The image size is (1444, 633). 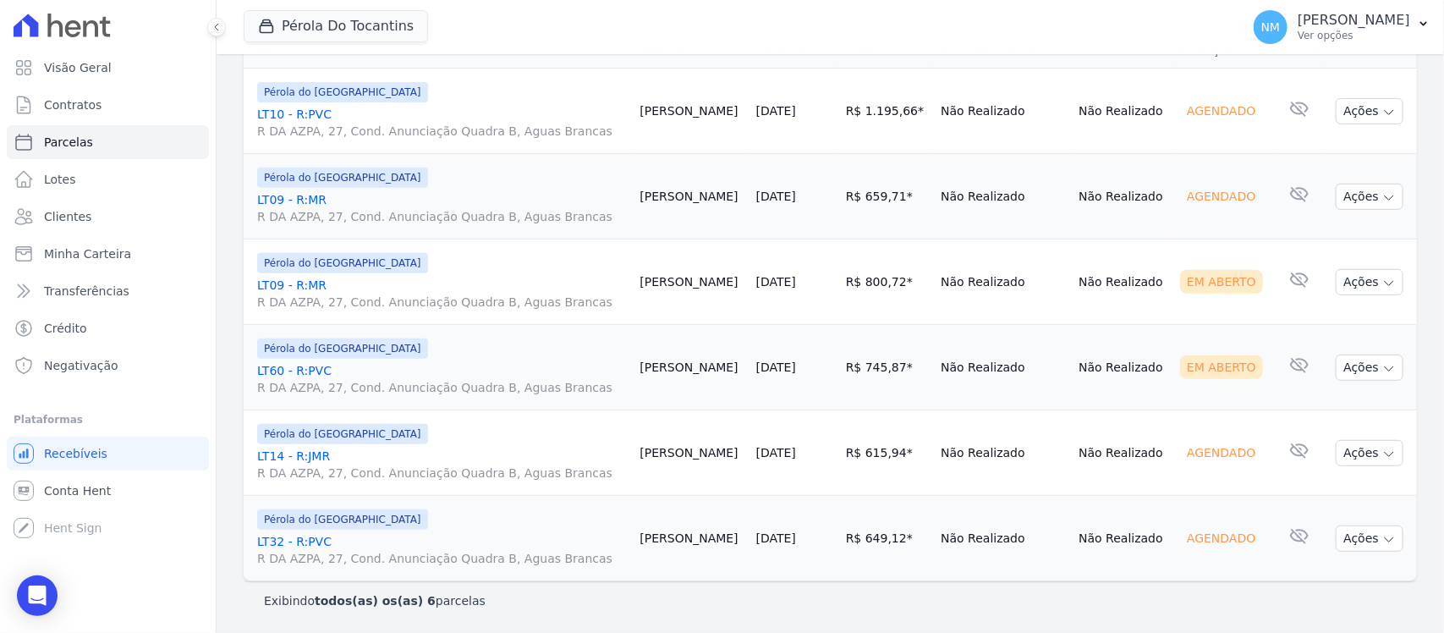 What do you see at coordinates (886, 367) in the screenshot?
I see `td: R$ 745,87` at bounding box center [886, 367].